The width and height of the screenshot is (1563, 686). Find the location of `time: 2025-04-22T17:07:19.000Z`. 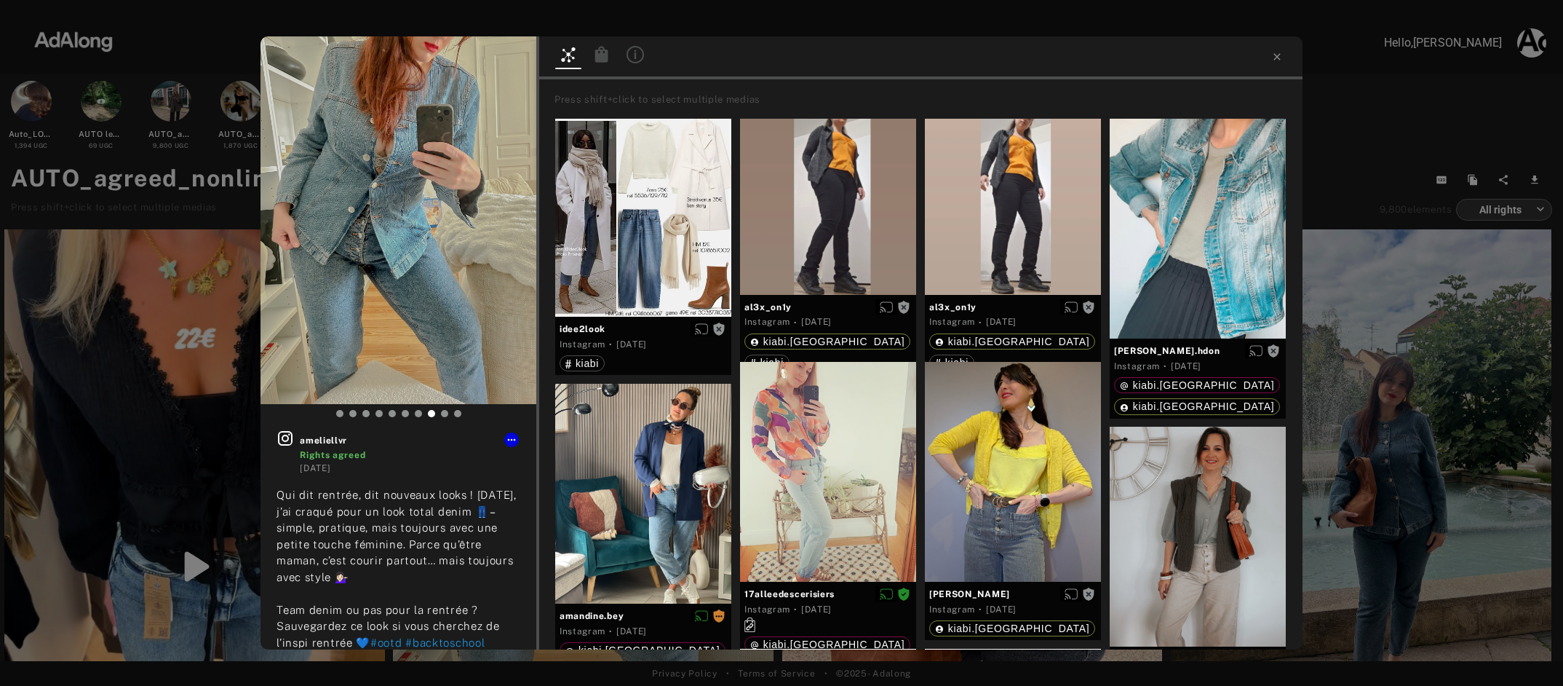

time: 2025-04-22T17:07:19.000Z is located at coordinates (632, 631).